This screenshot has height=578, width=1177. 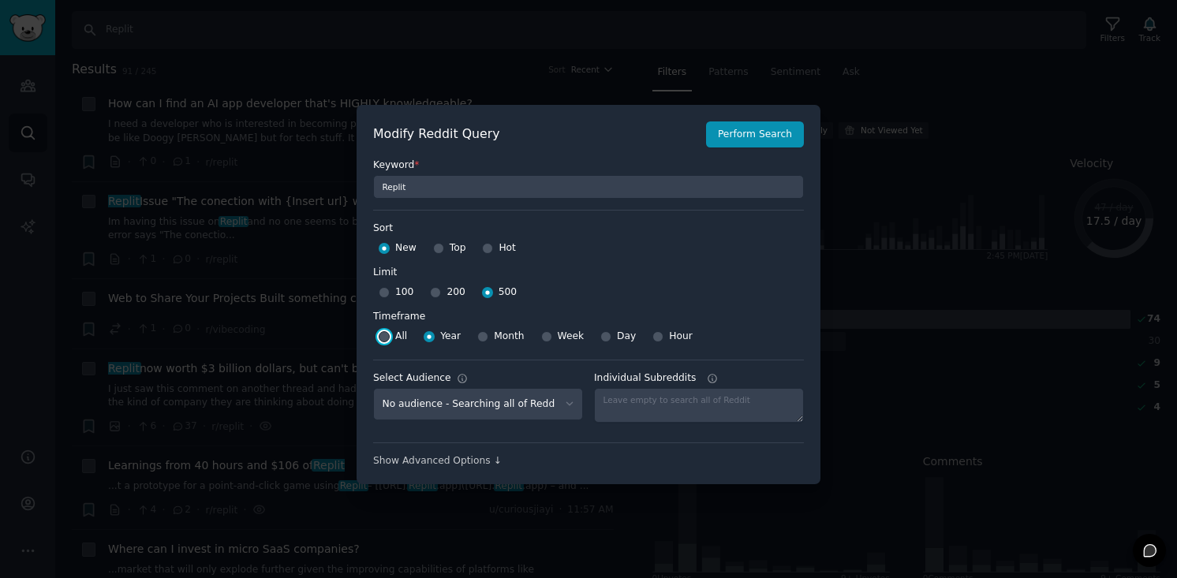 I want to click on span: 200, so click(x=455, y=293).